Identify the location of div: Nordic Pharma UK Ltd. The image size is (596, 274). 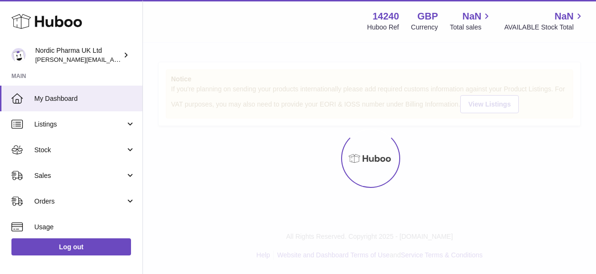
(78, 55).